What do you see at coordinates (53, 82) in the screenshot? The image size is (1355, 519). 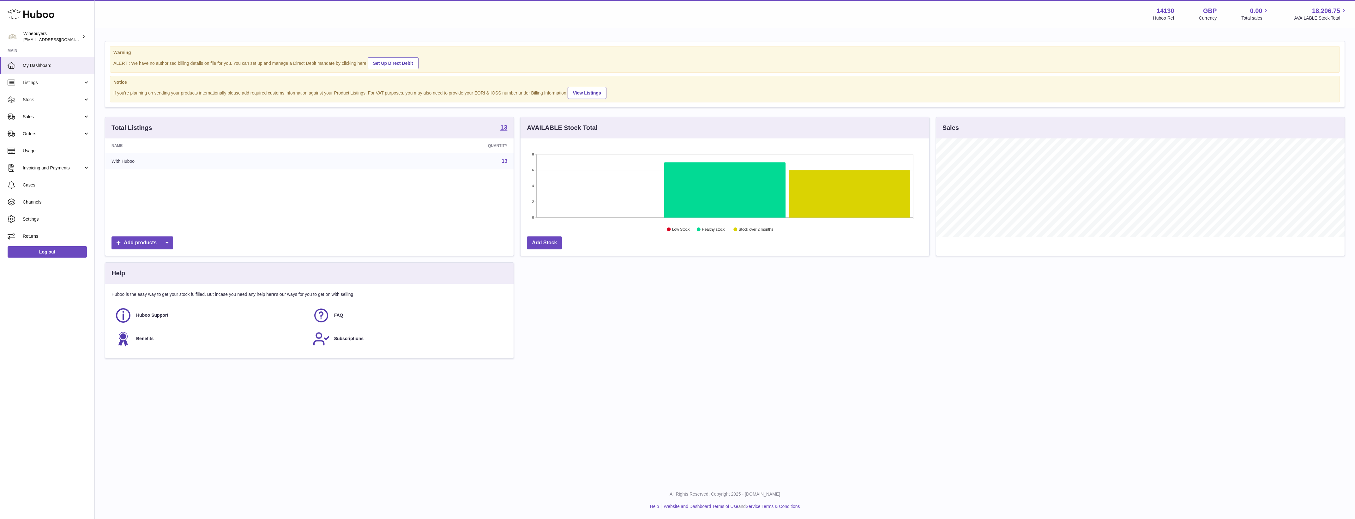 I see `span: Listings` at bounding box center [53, 82].